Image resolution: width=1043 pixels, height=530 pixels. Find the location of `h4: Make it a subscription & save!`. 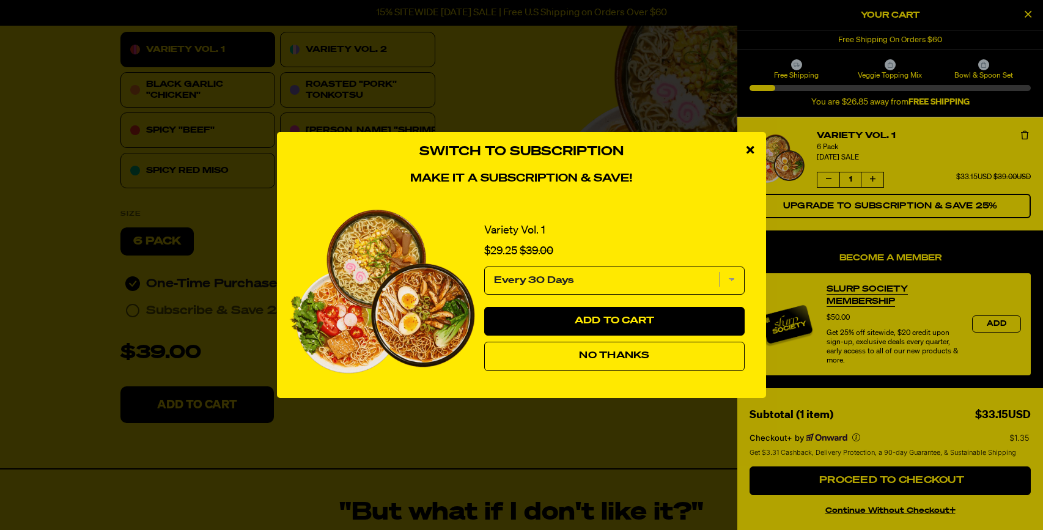

h4: Make it a subscription & save! is located at coordinates (521, 179).